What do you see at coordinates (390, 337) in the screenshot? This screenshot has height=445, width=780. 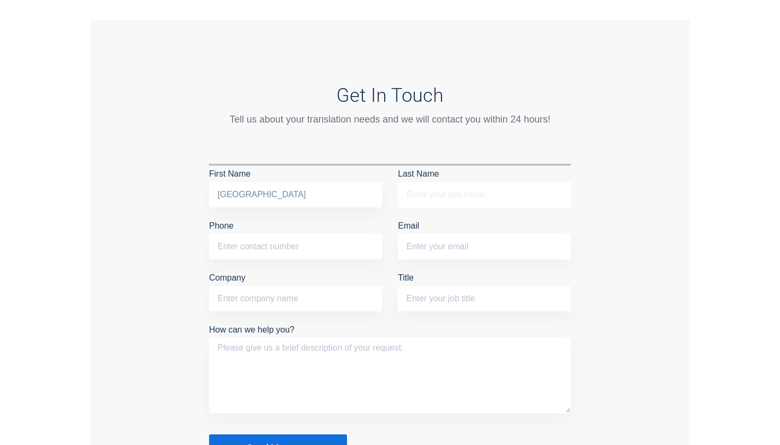 I see `label: How can we help you?` at bounding box center [390, 337].